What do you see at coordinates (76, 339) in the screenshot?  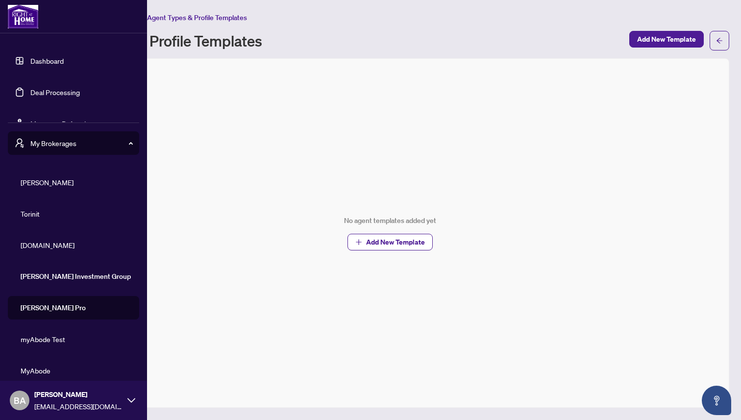 I see `span: myAbode Test` at bounding box center [76, 339].